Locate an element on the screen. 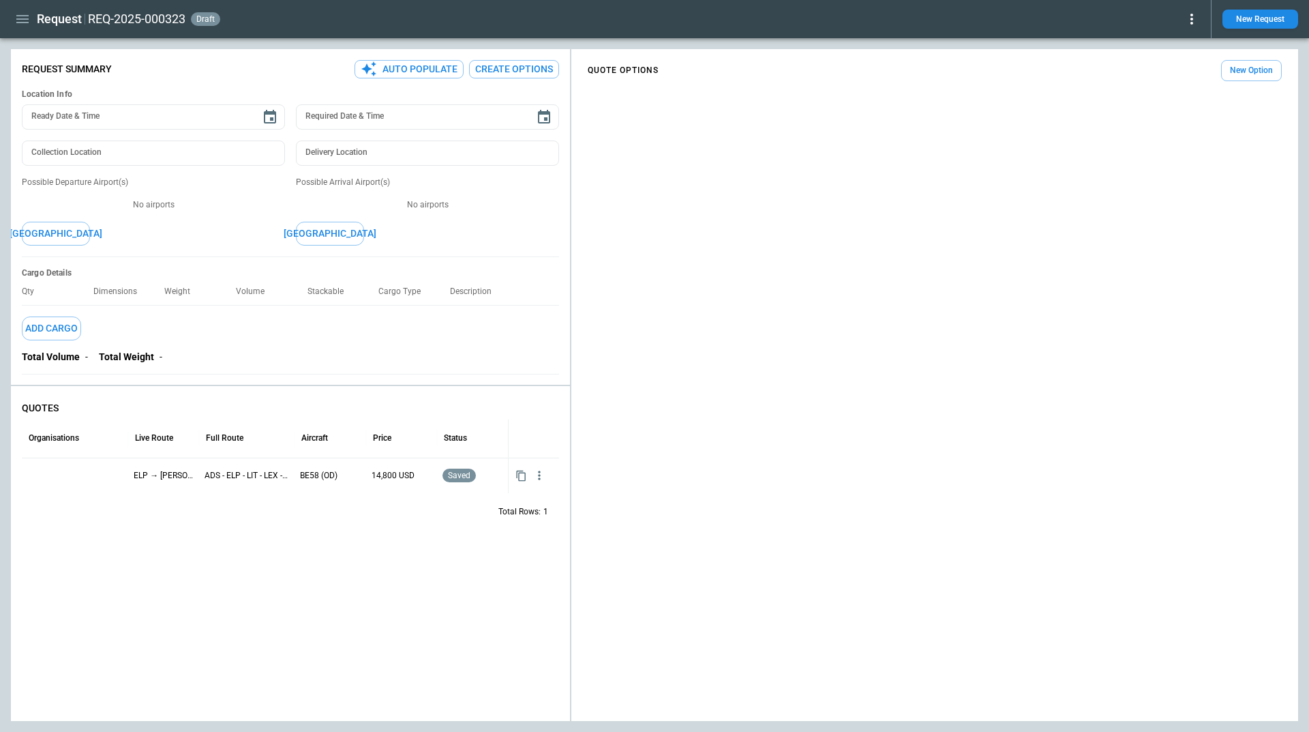  p: BE58 (OD) is located at coordinates (330, 475).